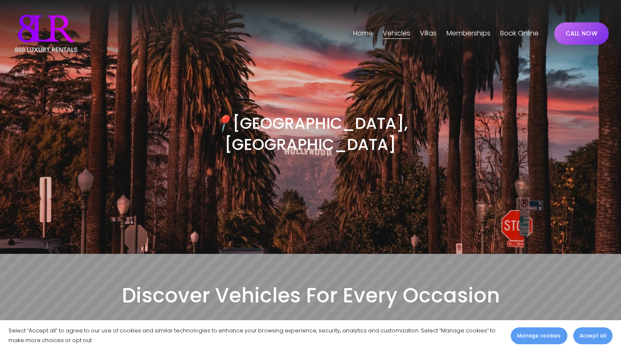 The width and height of the screenshot is (621, 351). I want to click on span: Villas, so click(428, 33).